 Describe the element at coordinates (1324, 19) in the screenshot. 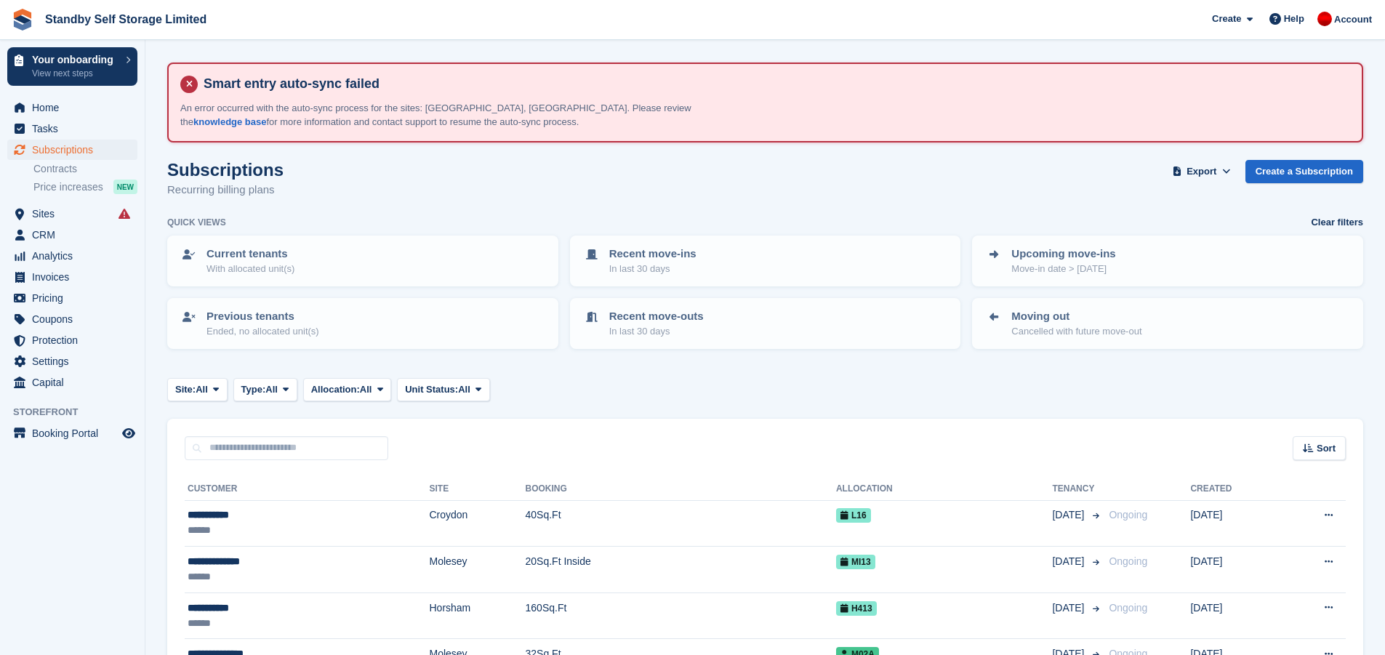

I see `img: Aaron Winter` at that location.